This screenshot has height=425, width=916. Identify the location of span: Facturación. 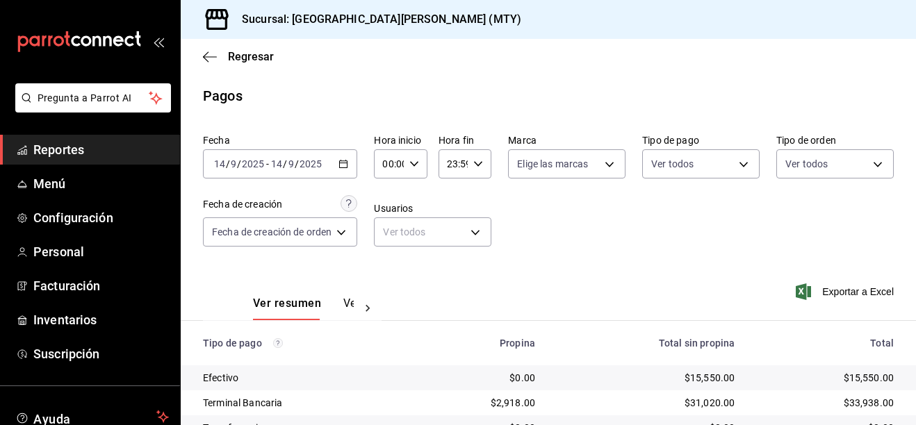
(101, 286).